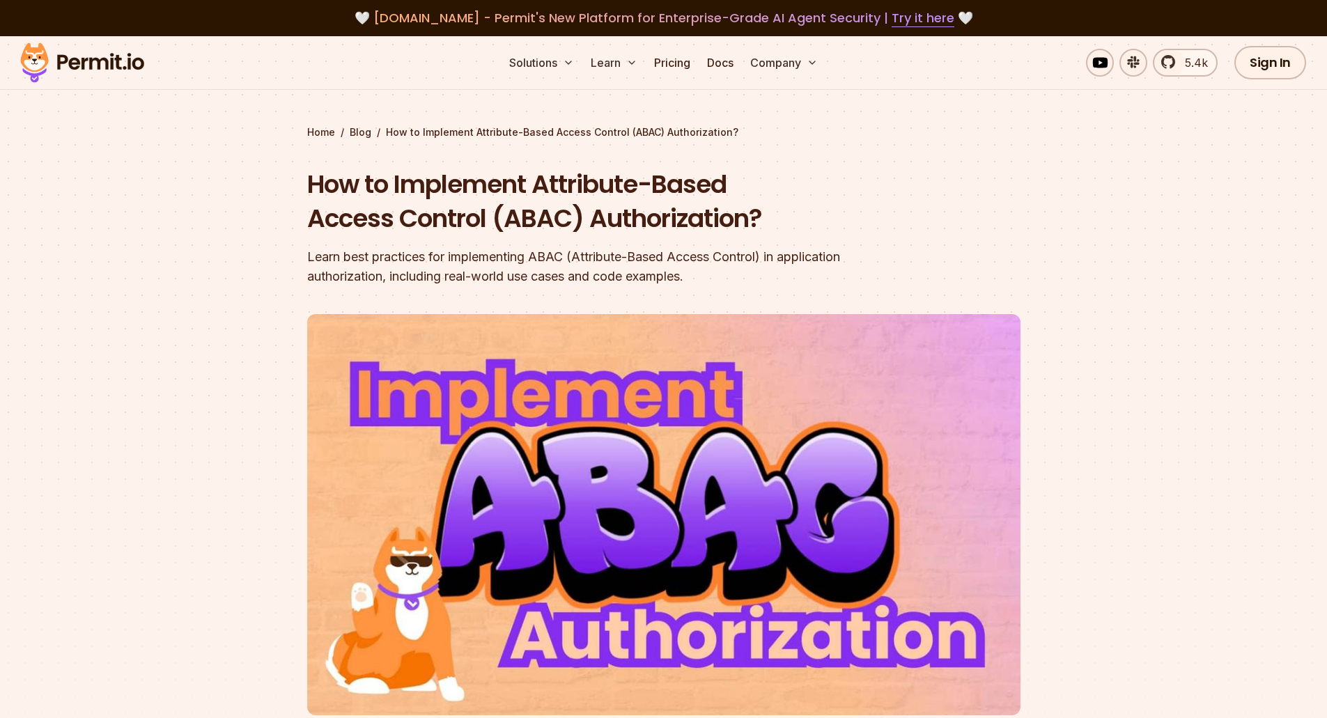 The width and height of the screenshot is (1327, 718). I want to click on a: Try it here, so click(923, 18).